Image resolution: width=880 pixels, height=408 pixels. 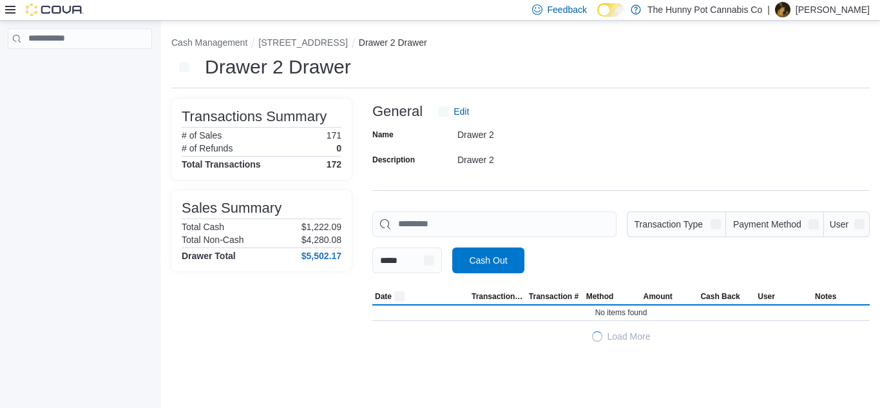 I want to click on p: 0, so click(x=339, y=148).